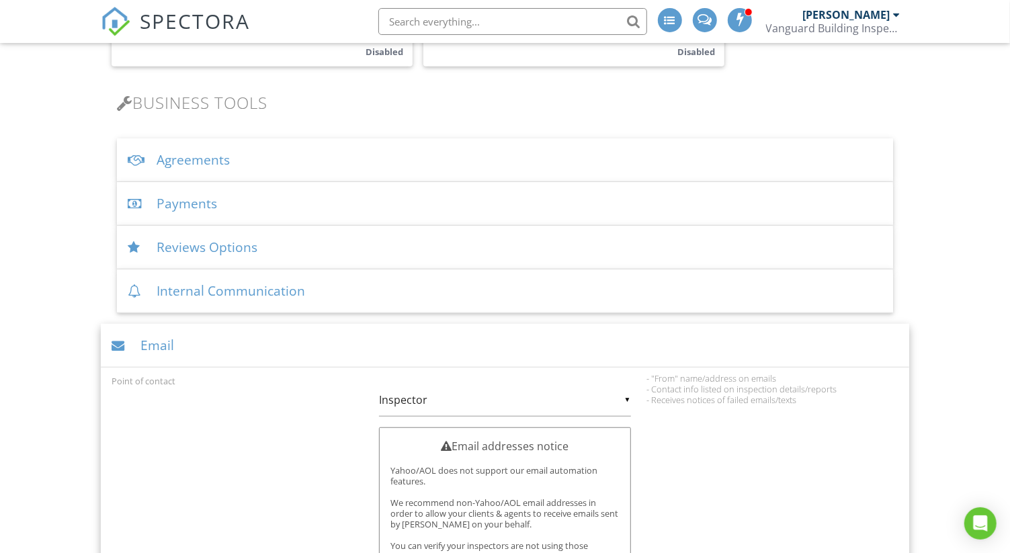 This screenshot has width=1010, height=553. Describe the element at coordinates (504, 345) in the screenshot. I see `div: Email` at that location.